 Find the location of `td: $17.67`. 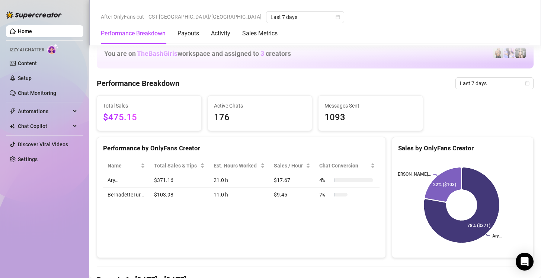

td: $17.67 is located at coordinates (292, 180).